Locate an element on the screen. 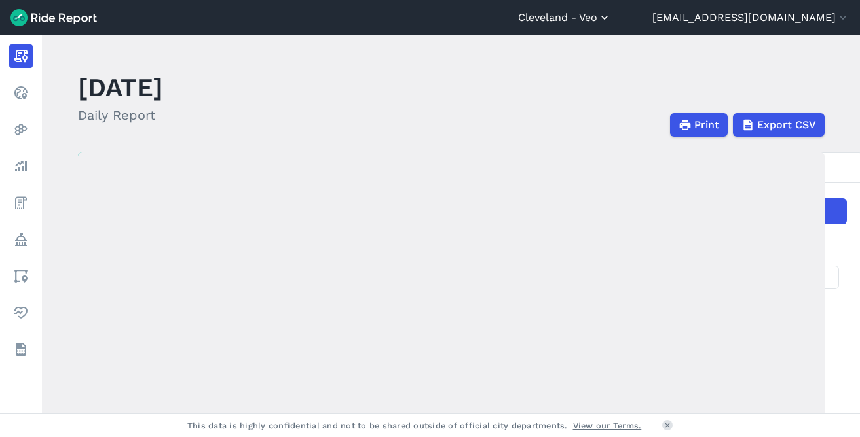 This screenshot has width=860, height=437. a: Fees is located at coordinates (21, 203).